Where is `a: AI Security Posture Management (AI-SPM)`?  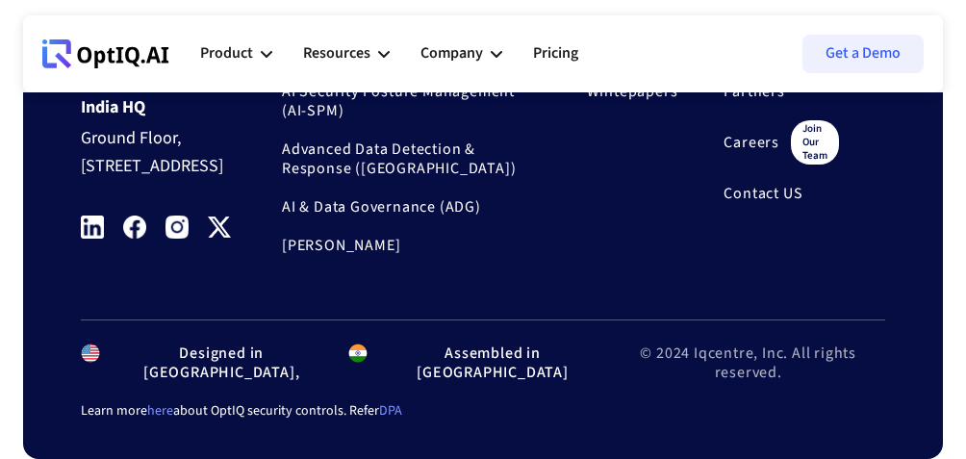
a: AI Security Posture Management (AI-SPM) is located at coordinates (411, 101).